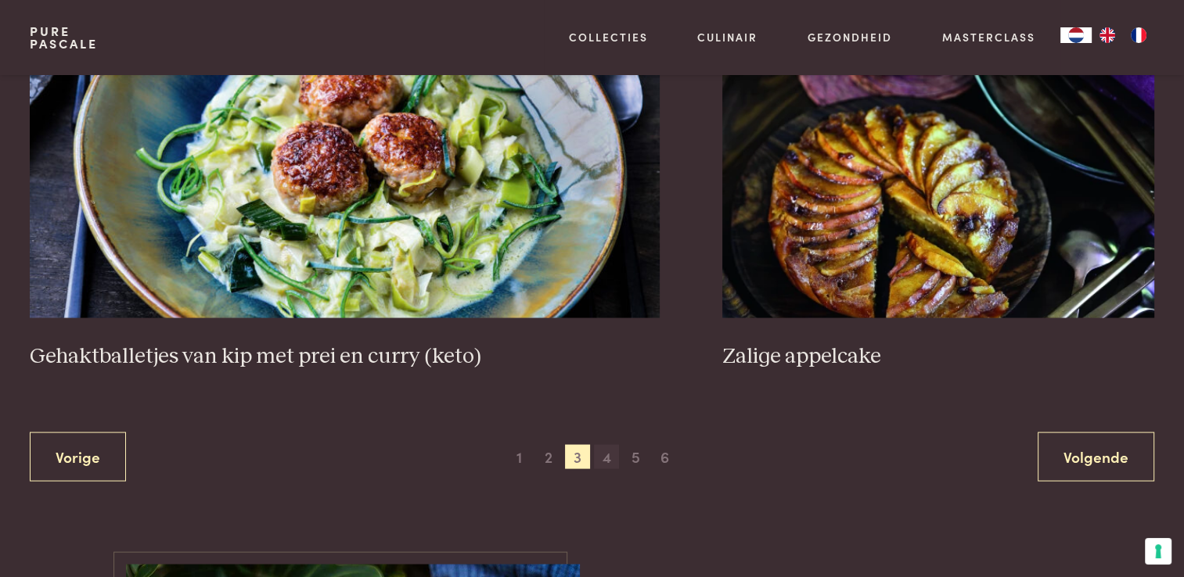 The image size is (1184, 577). What do you see at coordinates (344, 161) in the screenshot?
I see `img: Gehaktballetjes van kip met prei en curry (keto)` at bounding box center [344, 161].